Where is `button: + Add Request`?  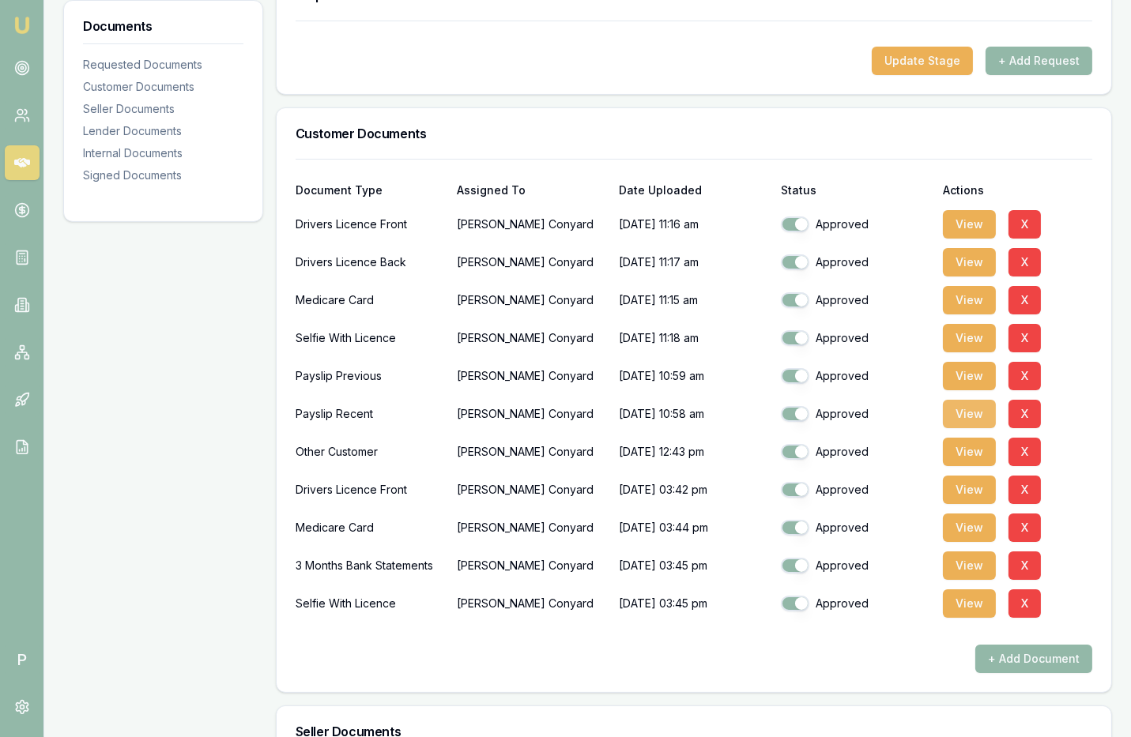 button: + Add Request is located at coordinates (1039, 61).